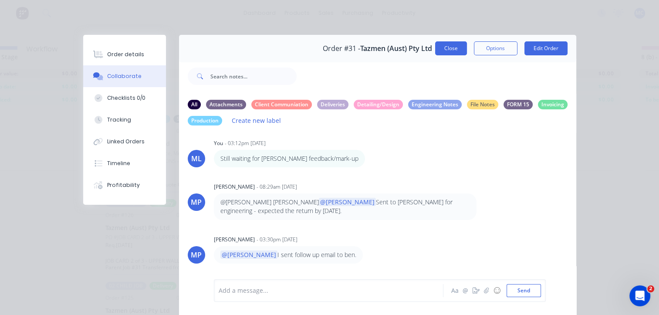  I want to click on div: Production, so click(205, 121).